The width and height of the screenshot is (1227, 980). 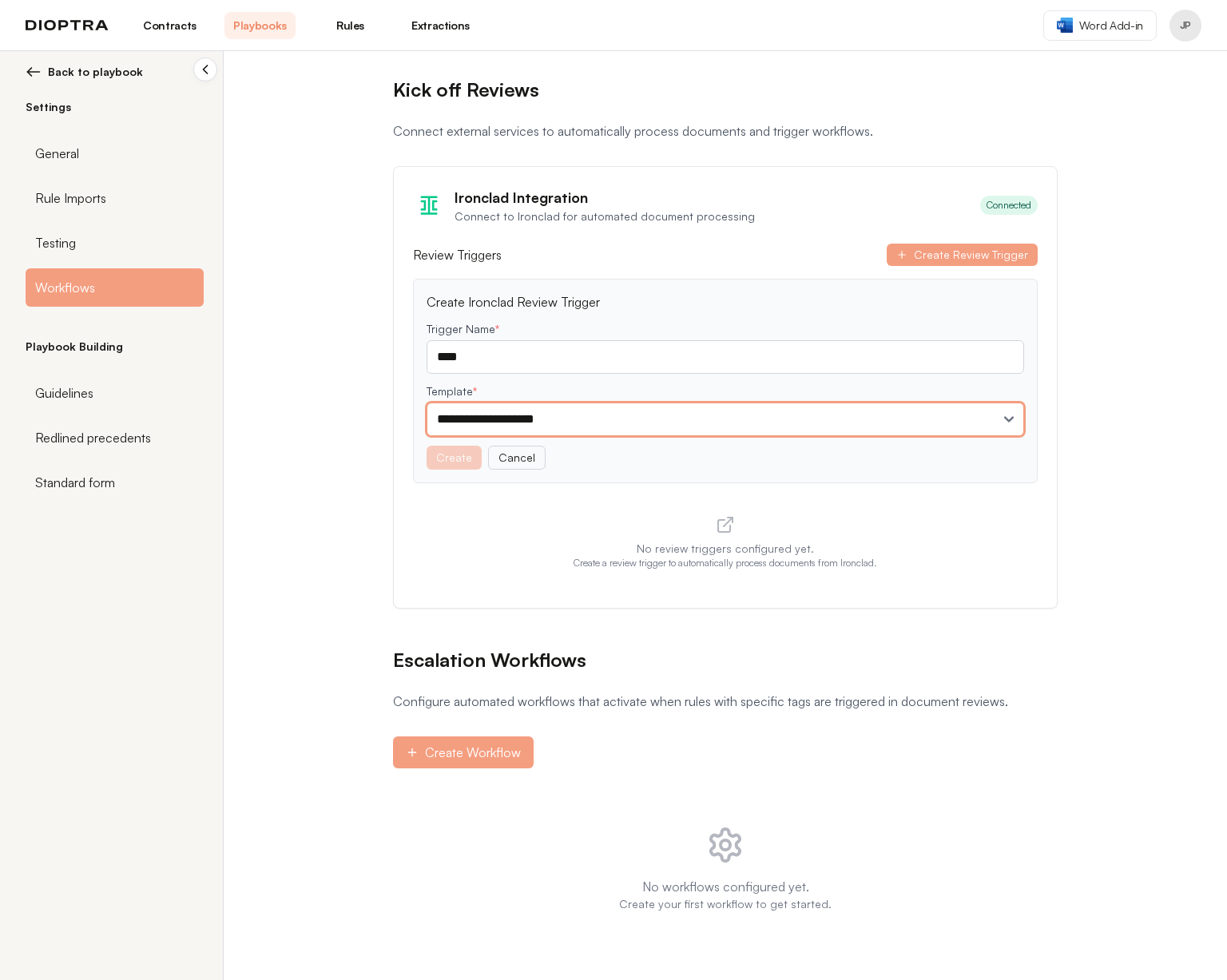 What do you see at coordinates (64, 393) in the screenshot?
I see `span: Guidelines` at bounding box center [64, 393].